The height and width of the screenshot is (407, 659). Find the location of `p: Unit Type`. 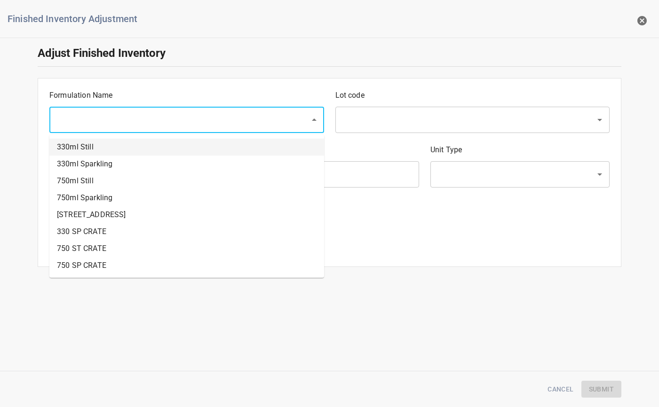

p: Unit Type is located at coordinates (520, 150).